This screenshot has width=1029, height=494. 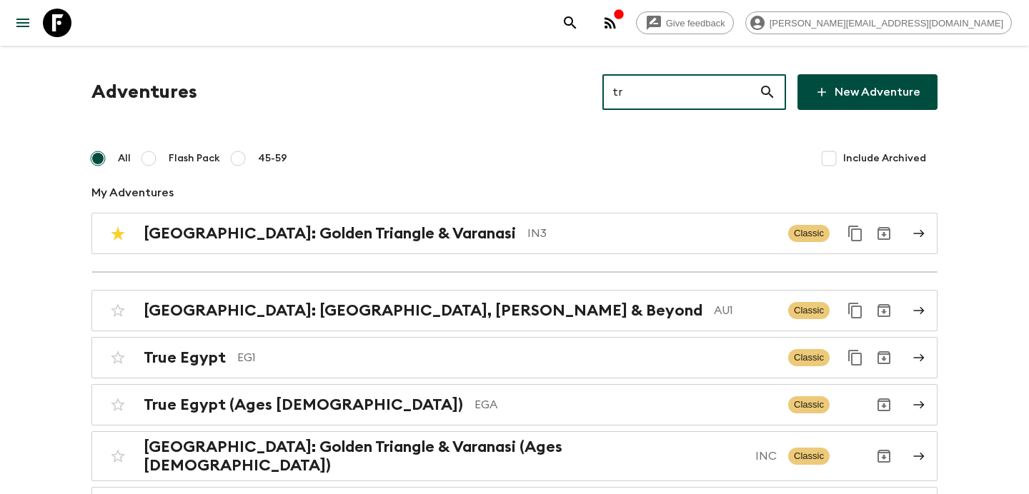 What do you see at coordinates (651, 234) in the screenshot?
I see `p: IN3` at bounding box center [651, 234].